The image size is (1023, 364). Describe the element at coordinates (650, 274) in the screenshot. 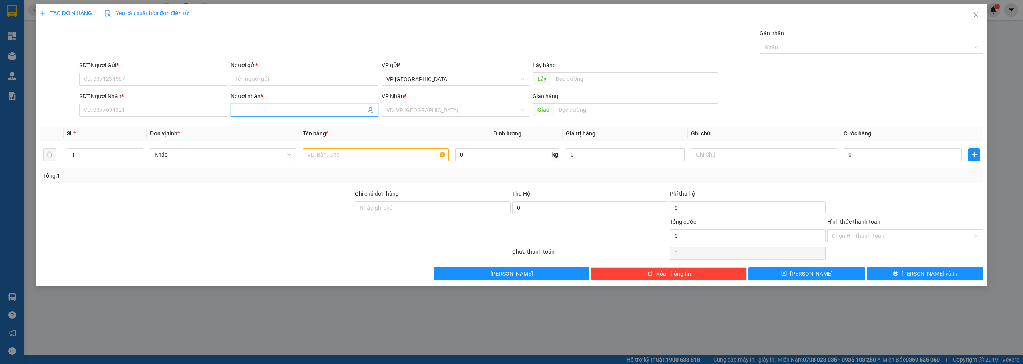

I see `span: delete` at that location.